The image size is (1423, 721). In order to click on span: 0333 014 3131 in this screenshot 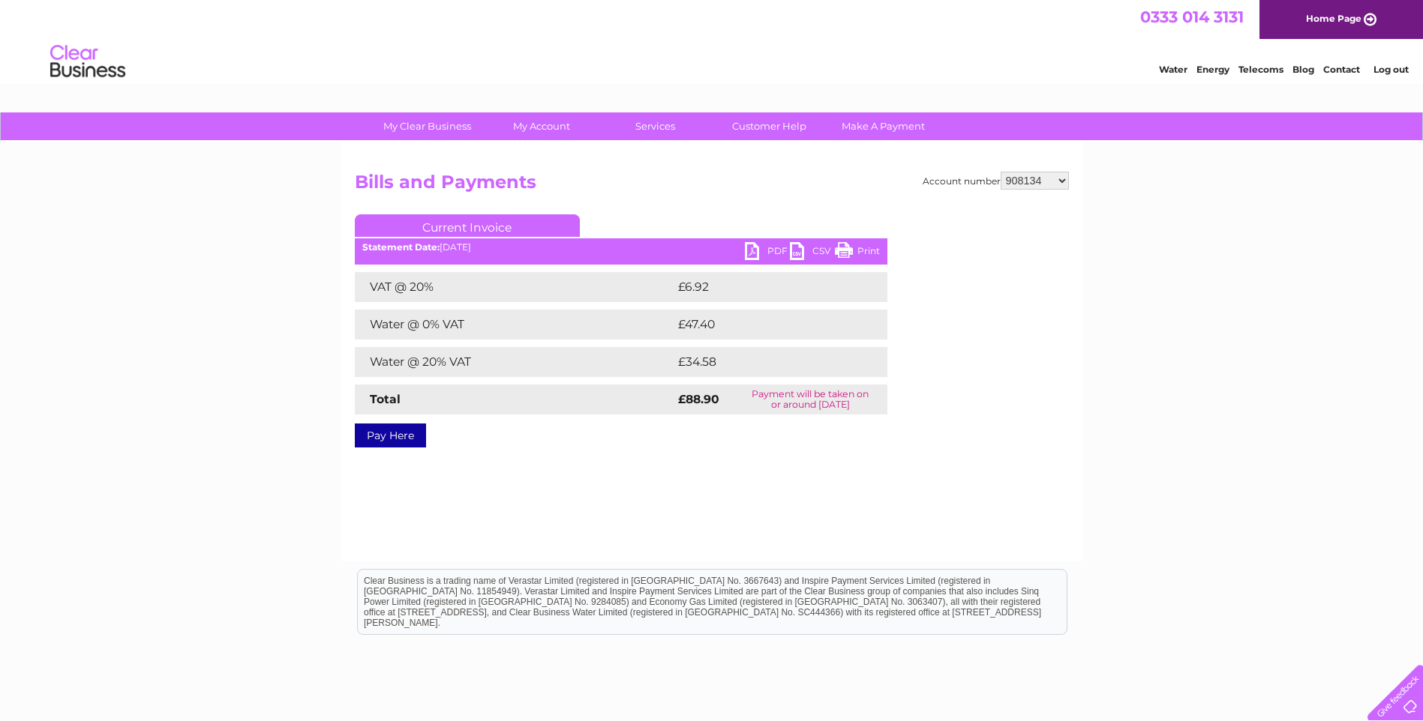, I will do `click(1192, 16)`.